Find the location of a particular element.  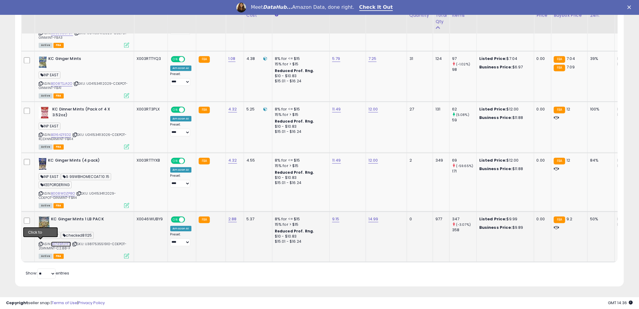

div: 59 is located at coordinates (464, 120).